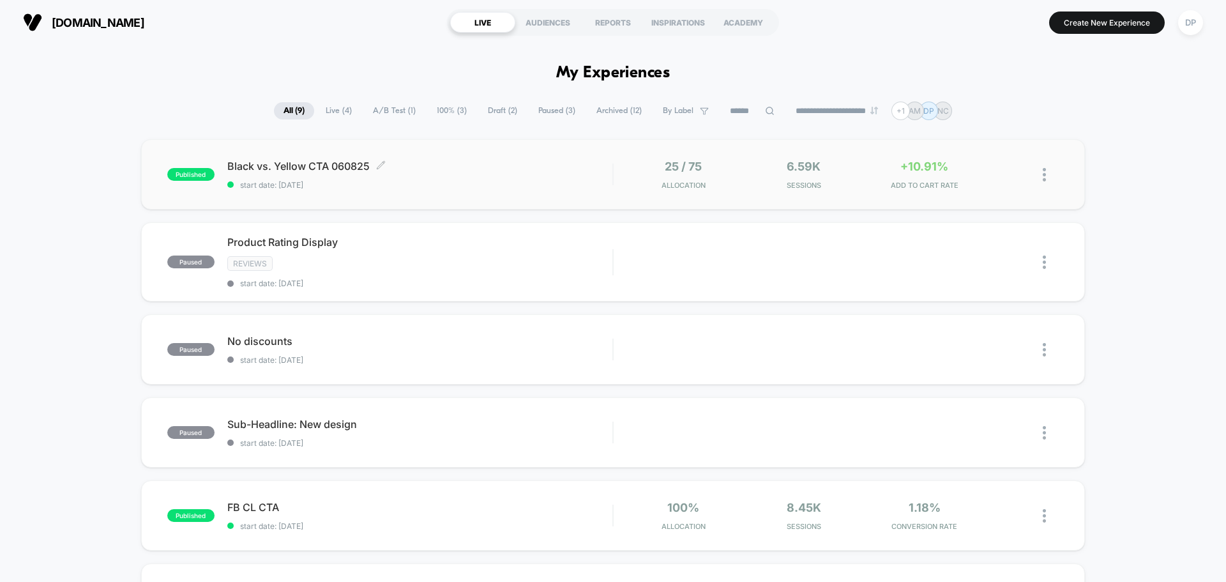 The width and height of the screenshot is (1226, 582). I want to click on div: DP, so click(1191, 22).